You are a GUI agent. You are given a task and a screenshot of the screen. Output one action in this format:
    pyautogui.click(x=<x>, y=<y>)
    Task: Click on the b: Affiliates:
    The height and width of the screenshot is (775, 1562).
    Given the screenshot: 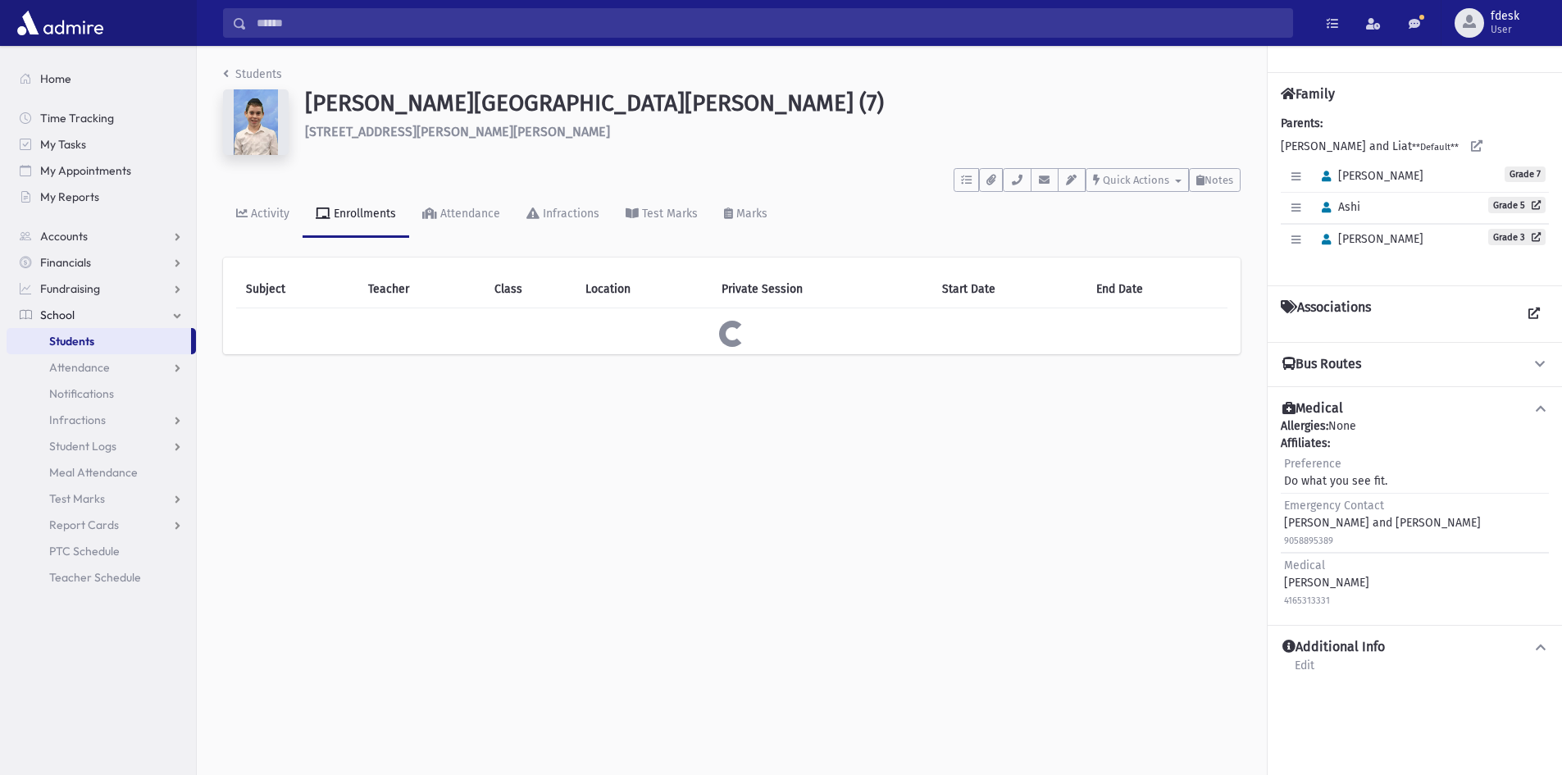 What is the action you would take?
    pyautogui.click(x=1305, y=443)
    